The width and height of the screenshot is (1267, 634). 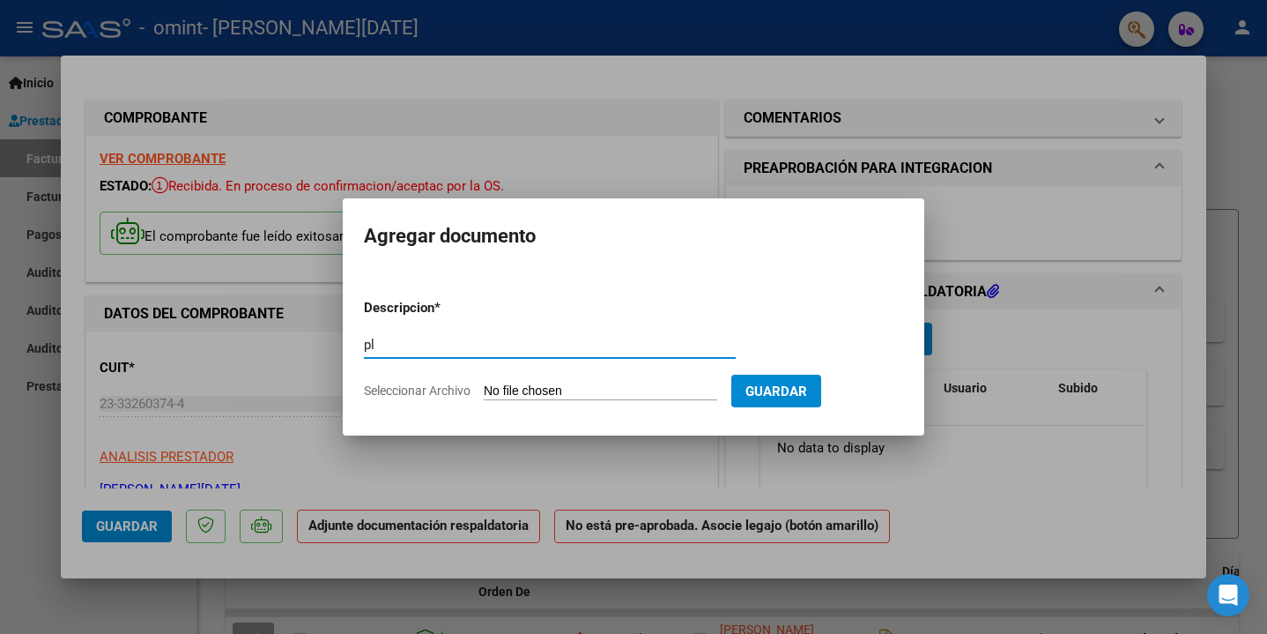 I want to click on span: Guardar, so click(x=776, y=391).